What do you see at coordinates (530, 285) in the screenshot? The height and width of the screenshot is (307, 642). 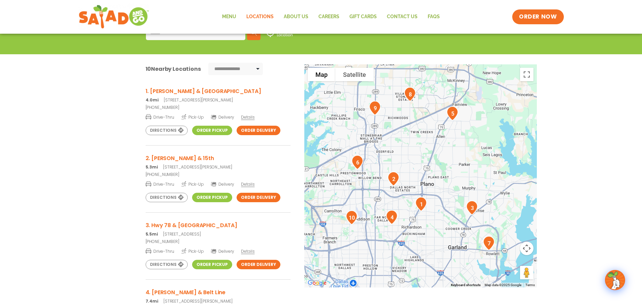 I see `a: Terms (opens in new tab)` at bounding box center [530, 285].